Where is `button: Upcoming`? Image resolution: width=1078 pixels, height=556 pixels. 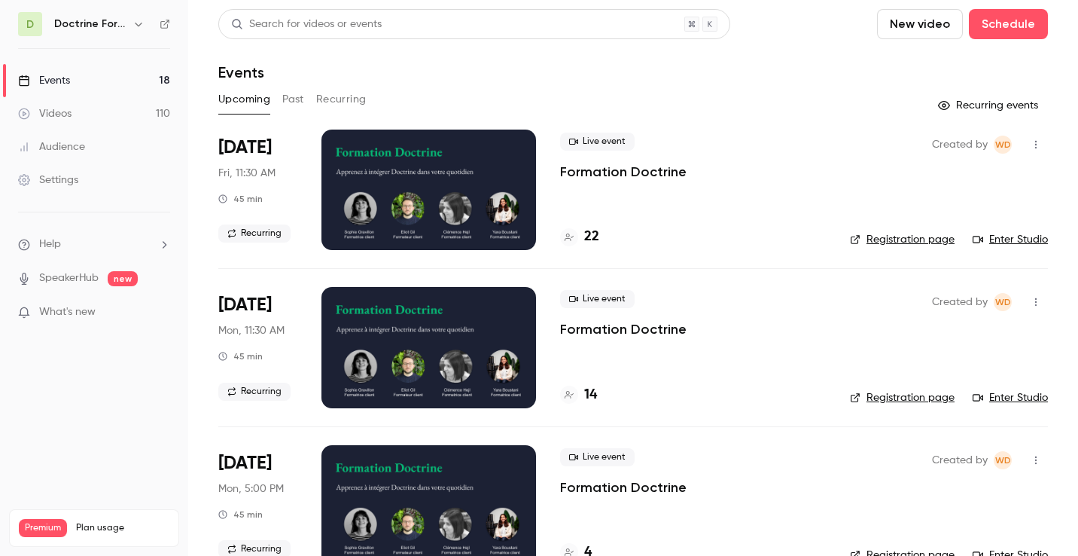 button: Upcoming is located at coordinates (244, 99).